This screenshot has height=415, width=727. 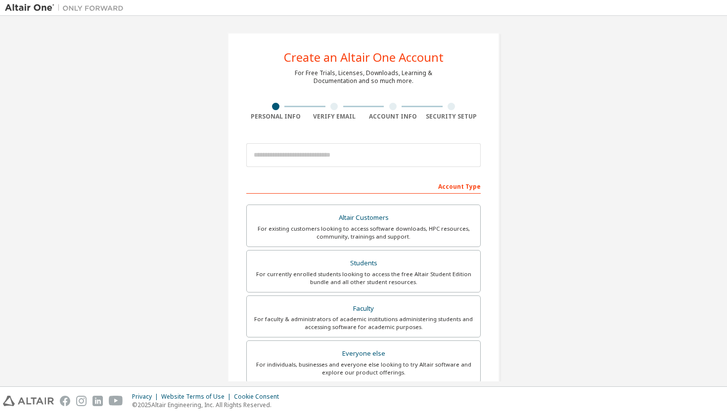 What do you see at coordinates (363, 278) in the screenshot?
I see `div: For currently enrolled students looking to access the free Altair Student Edition bundle and all ...` at bounding box center [363, 278].